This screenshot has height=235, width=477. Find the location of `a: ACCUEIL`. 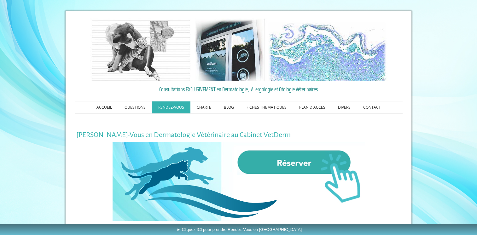

a: ACCUEIL is located at coordinates (104, 108).